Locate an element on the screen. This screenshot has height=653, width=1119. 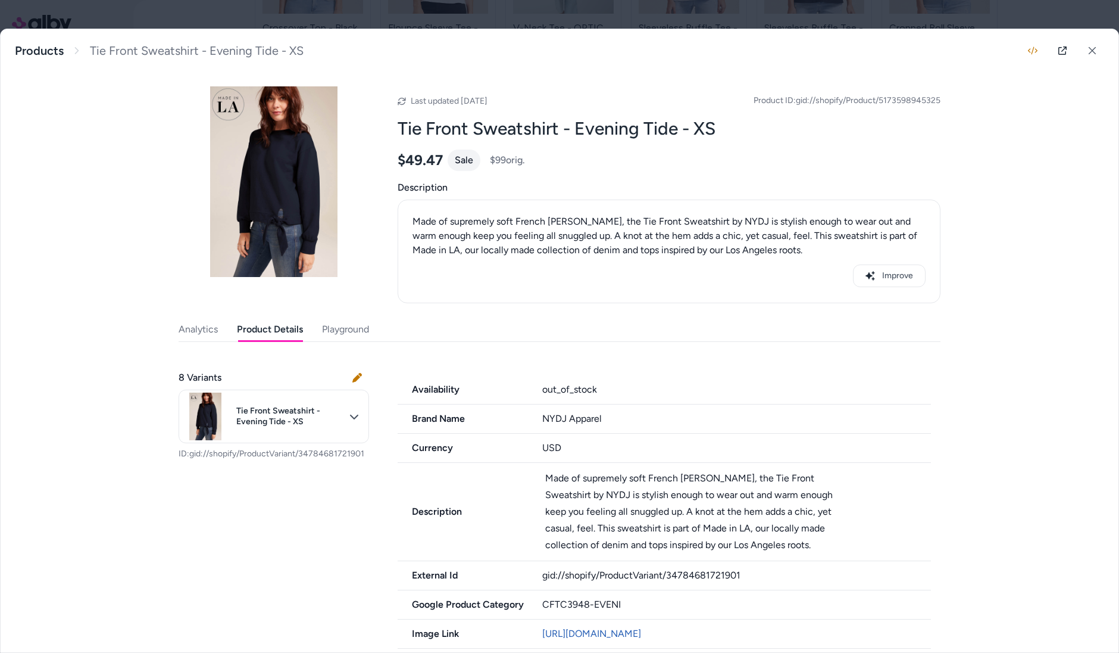
div: CFTC3948-EVENI is located at coordinates (737, 604).